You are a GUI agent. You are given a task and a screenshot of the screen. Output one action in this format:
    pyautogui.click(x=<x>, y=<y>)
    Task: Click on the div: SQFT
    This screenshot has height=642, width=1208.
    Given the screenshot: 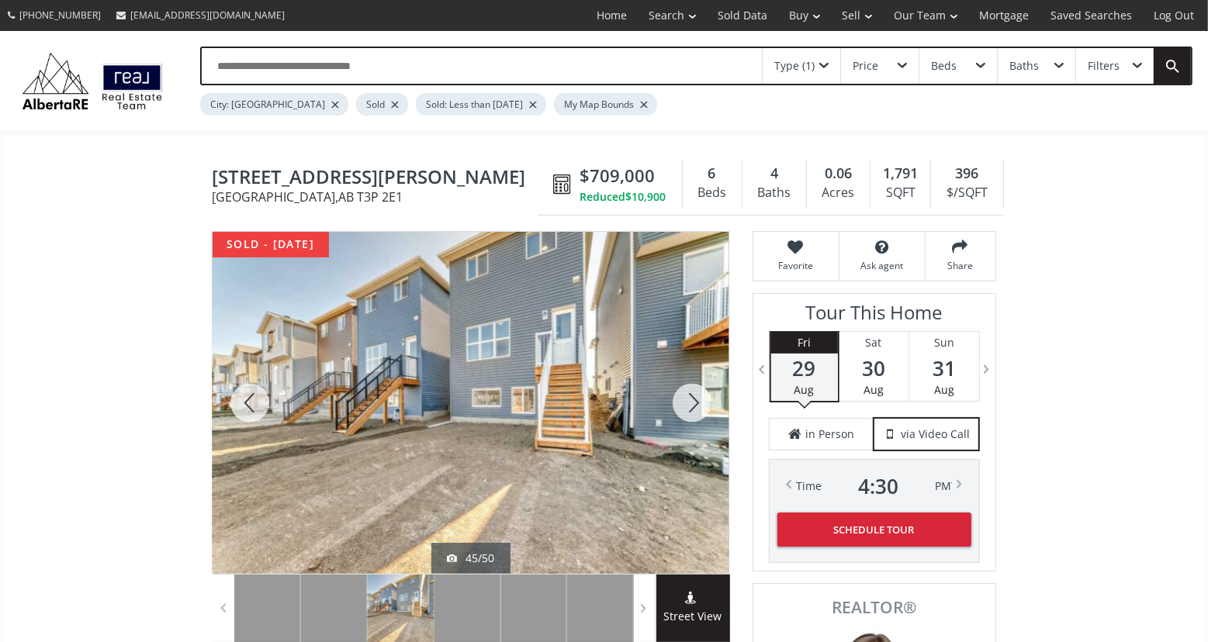 What is the action you would take?
    pyautogui.click(x=900, y=193)
    